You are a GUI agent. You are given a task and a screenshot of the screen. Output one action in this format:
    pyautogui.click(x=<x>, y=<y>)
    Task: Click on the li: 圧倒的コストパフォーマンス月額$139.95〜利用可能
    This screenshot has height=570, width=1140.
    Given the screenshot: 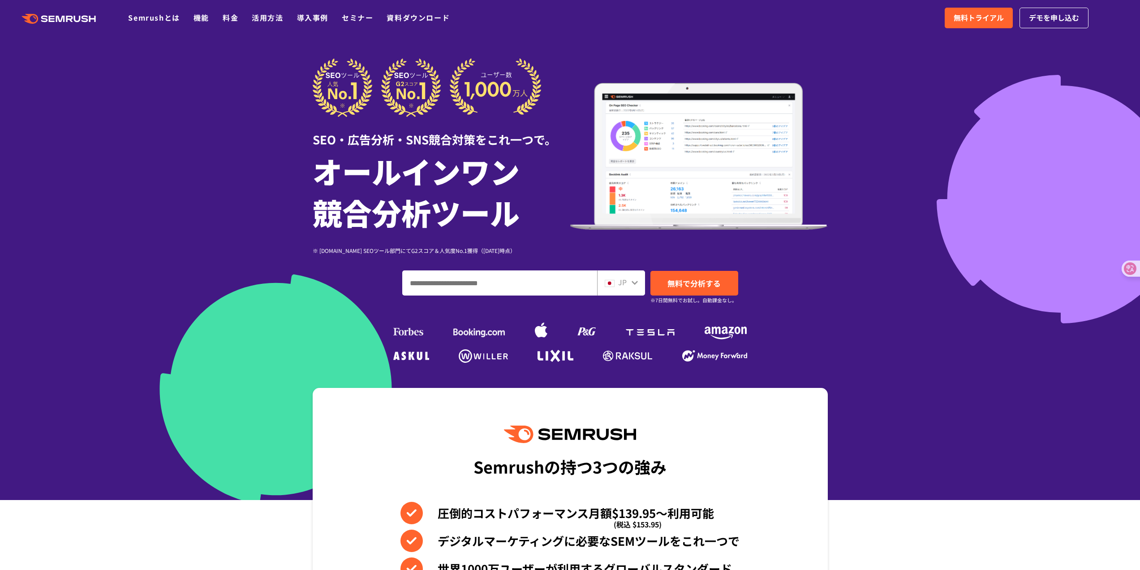 What is the action you would take?
    pyautogui.click(x=570, y=513)
    